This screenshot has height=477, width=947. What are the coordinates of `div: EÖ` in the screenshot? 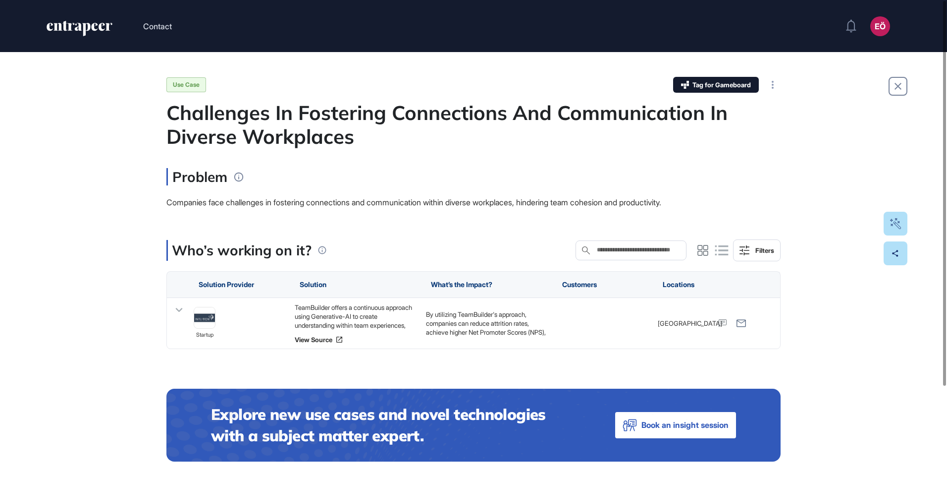 It's located at (880, 26).